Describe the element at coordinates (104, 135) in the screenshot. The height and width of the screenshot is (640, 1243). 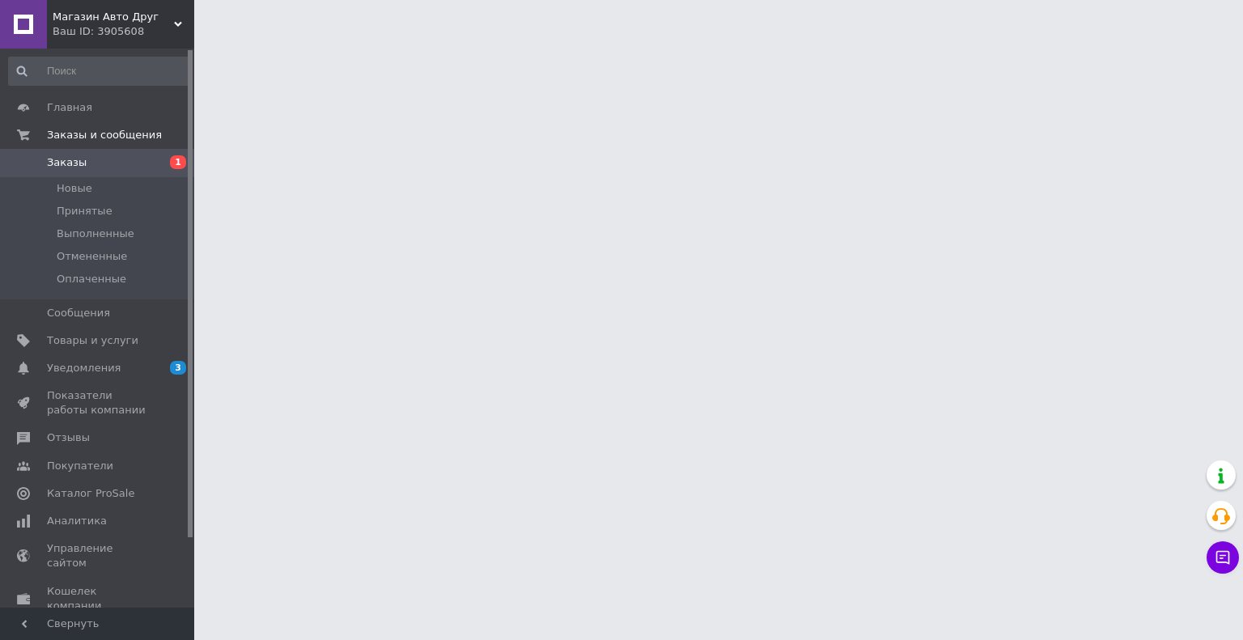
I see `span: Заказы и сообщения` at that location.